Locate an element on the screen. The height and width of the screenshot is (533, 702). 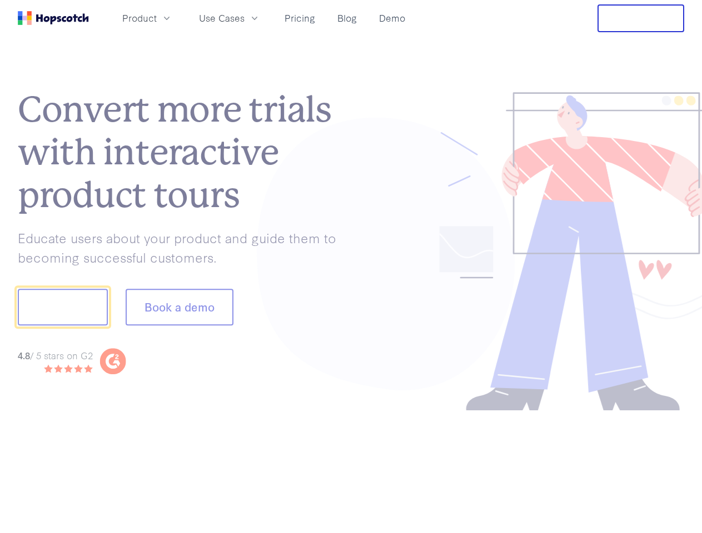
a: Home is located at coordinates (53, 18).